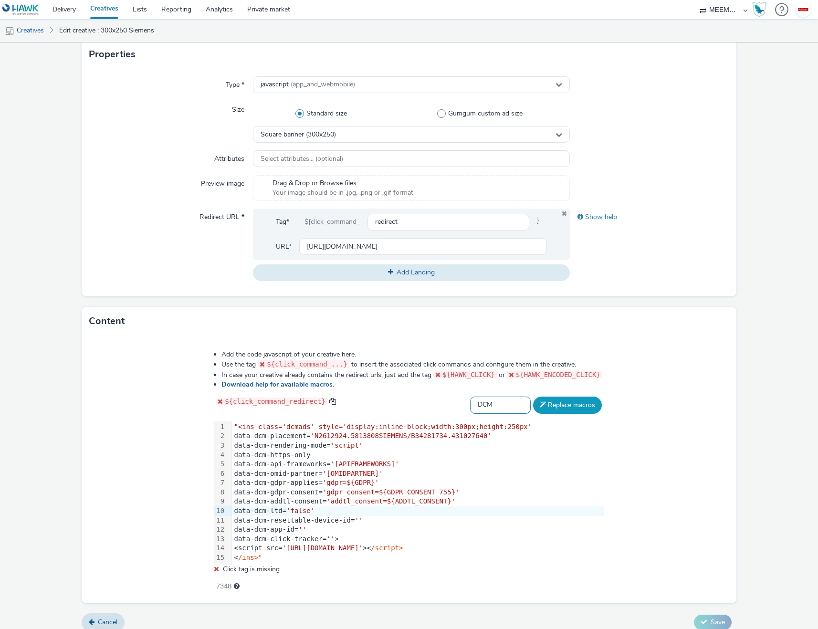  I want to click on span: "<ins class='dcmads' style='display:inline-block;width:300px;height:250px', so click(383, 427).